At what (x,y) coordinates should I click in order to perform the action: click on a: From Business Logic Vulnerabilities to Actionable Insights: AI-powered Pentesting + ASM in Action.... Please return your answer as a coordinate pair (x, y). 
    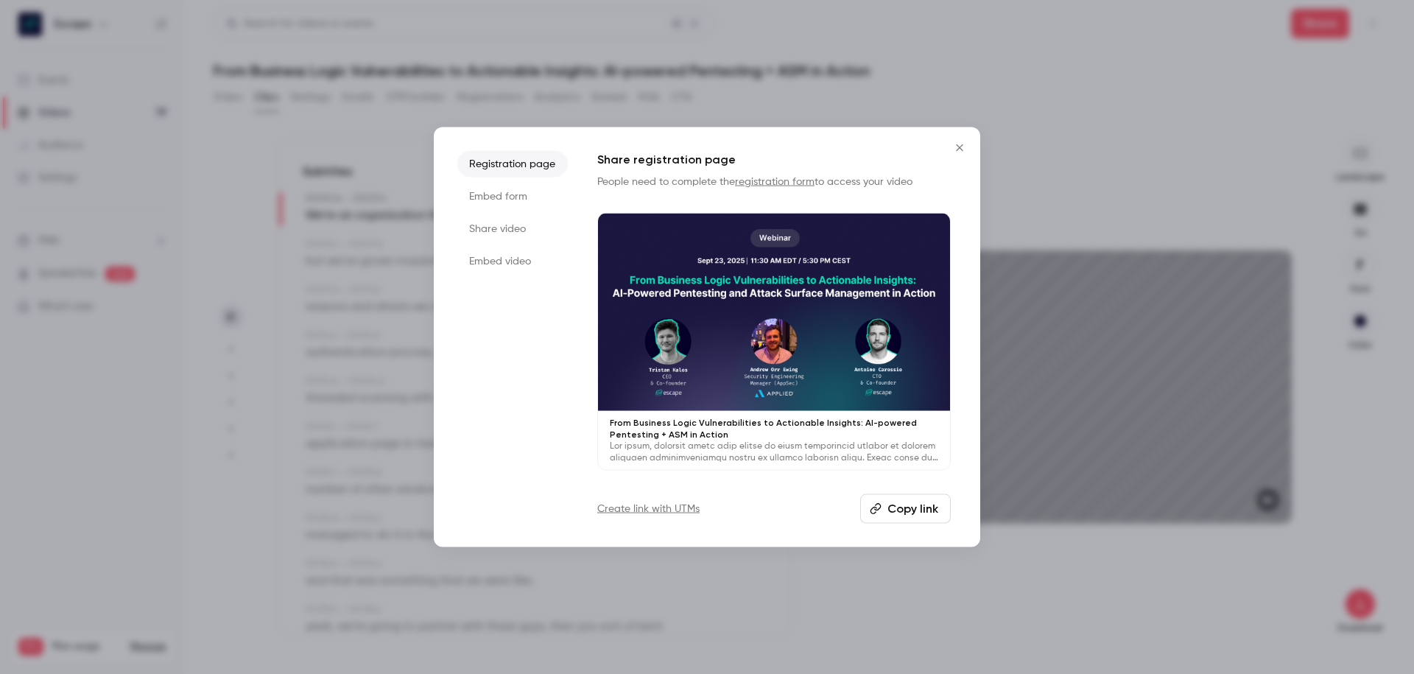
    Looking at the image, I should click on (774, 341).